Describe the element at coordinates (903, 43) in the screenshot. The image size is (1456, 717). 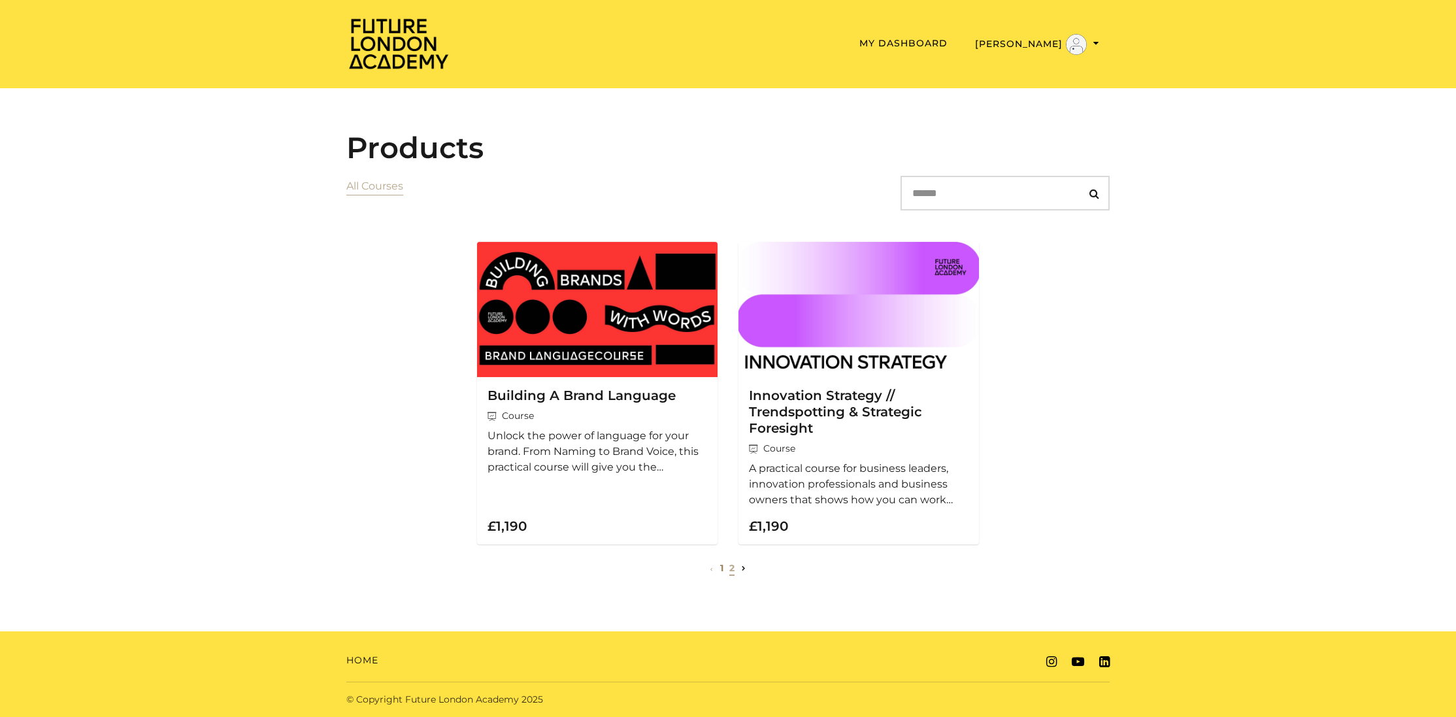
I see `a: My Dashboard` at that location.